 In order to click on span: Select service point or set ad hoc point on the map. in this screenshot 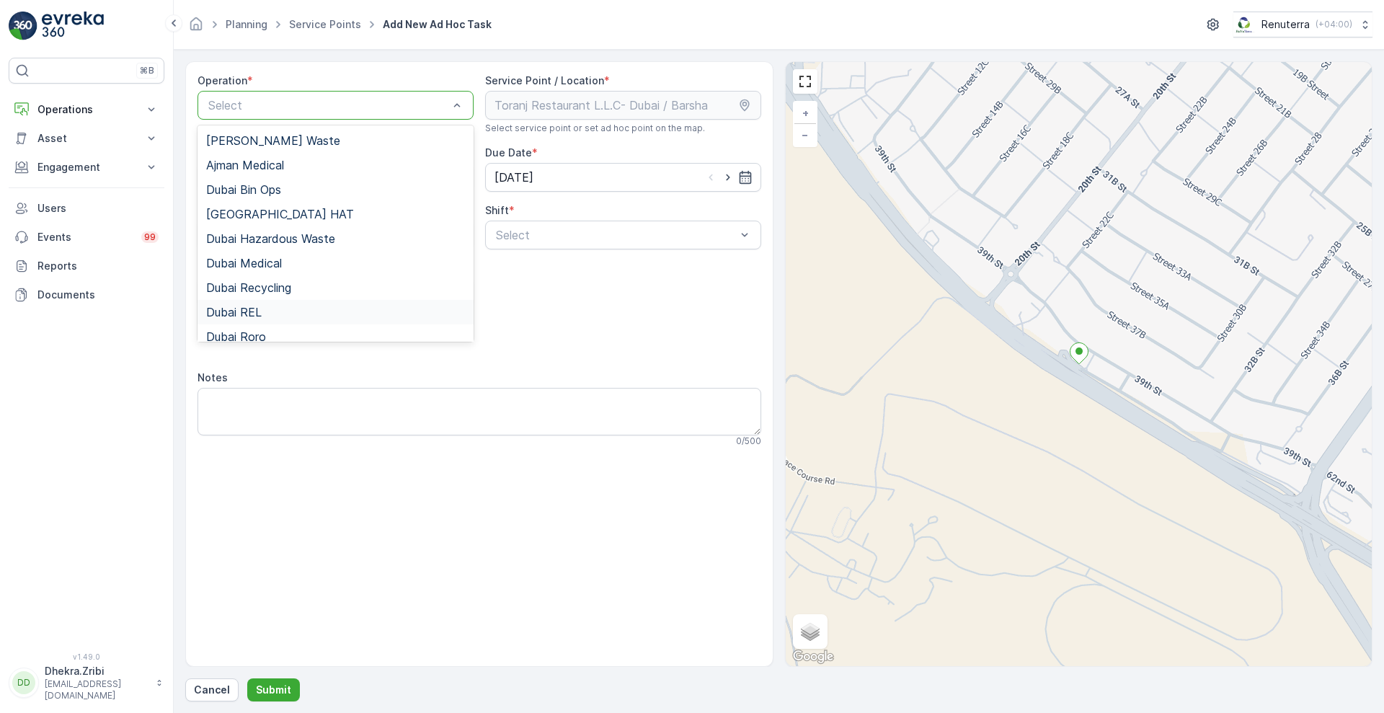, I will do `click(595, 128)`.